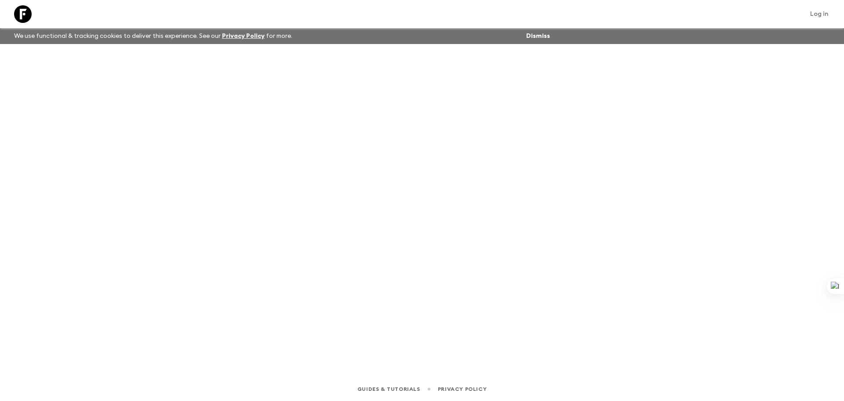  Describe the element at coordinates (389, 389) in the screenshot. I see `a: Guides & Tutorials` at that location.